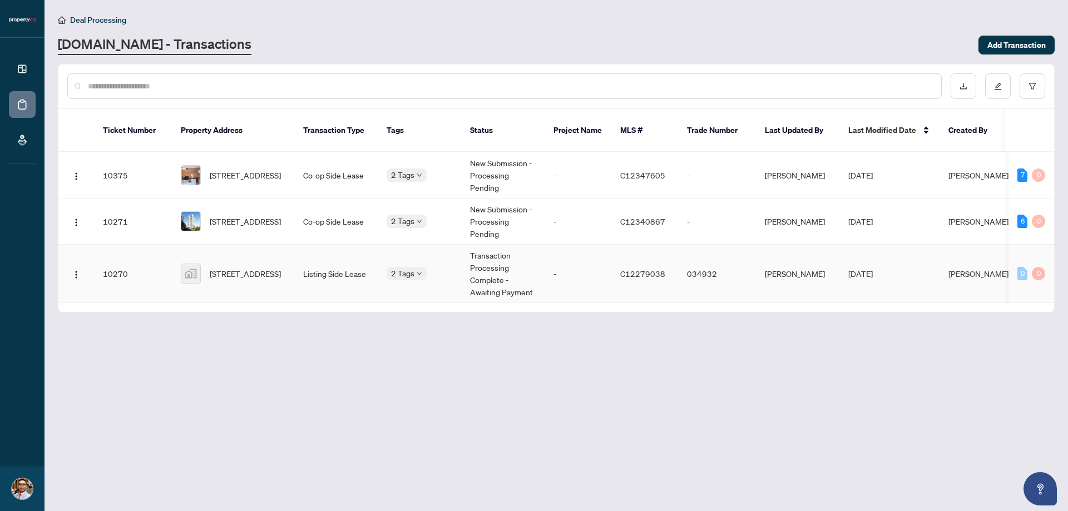  Describe the element at coordinates (1041, 489) in the screenshot. I see `button: Open asap` at that location.